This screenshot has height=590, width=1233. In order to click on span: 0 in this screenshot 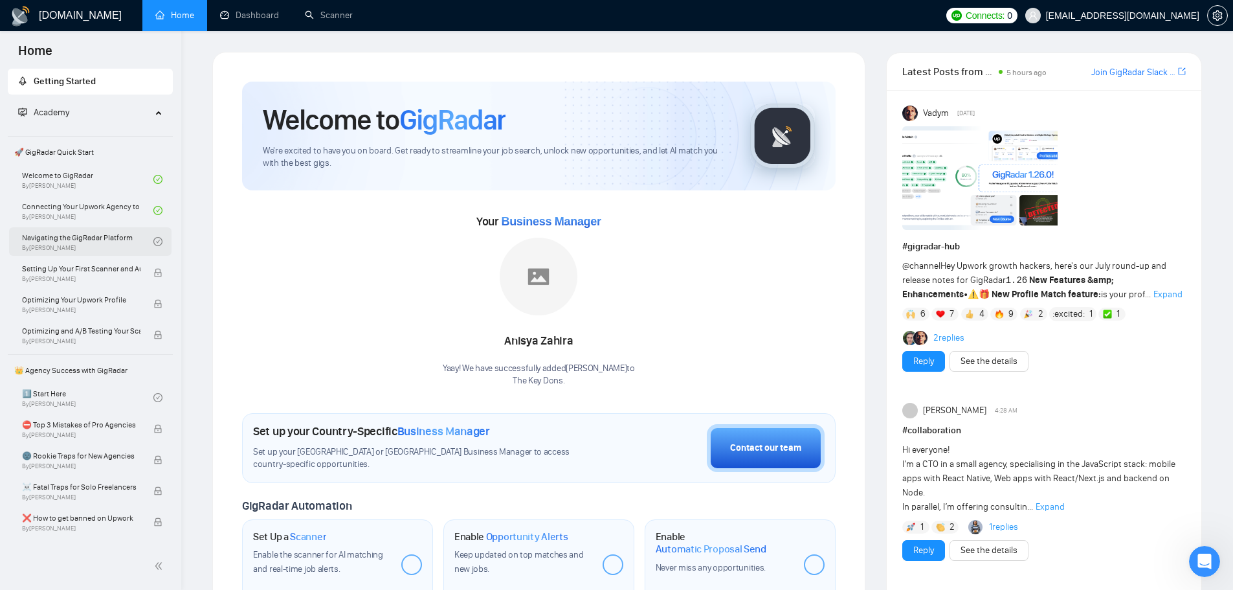, I will do `click(1010, 16)`.